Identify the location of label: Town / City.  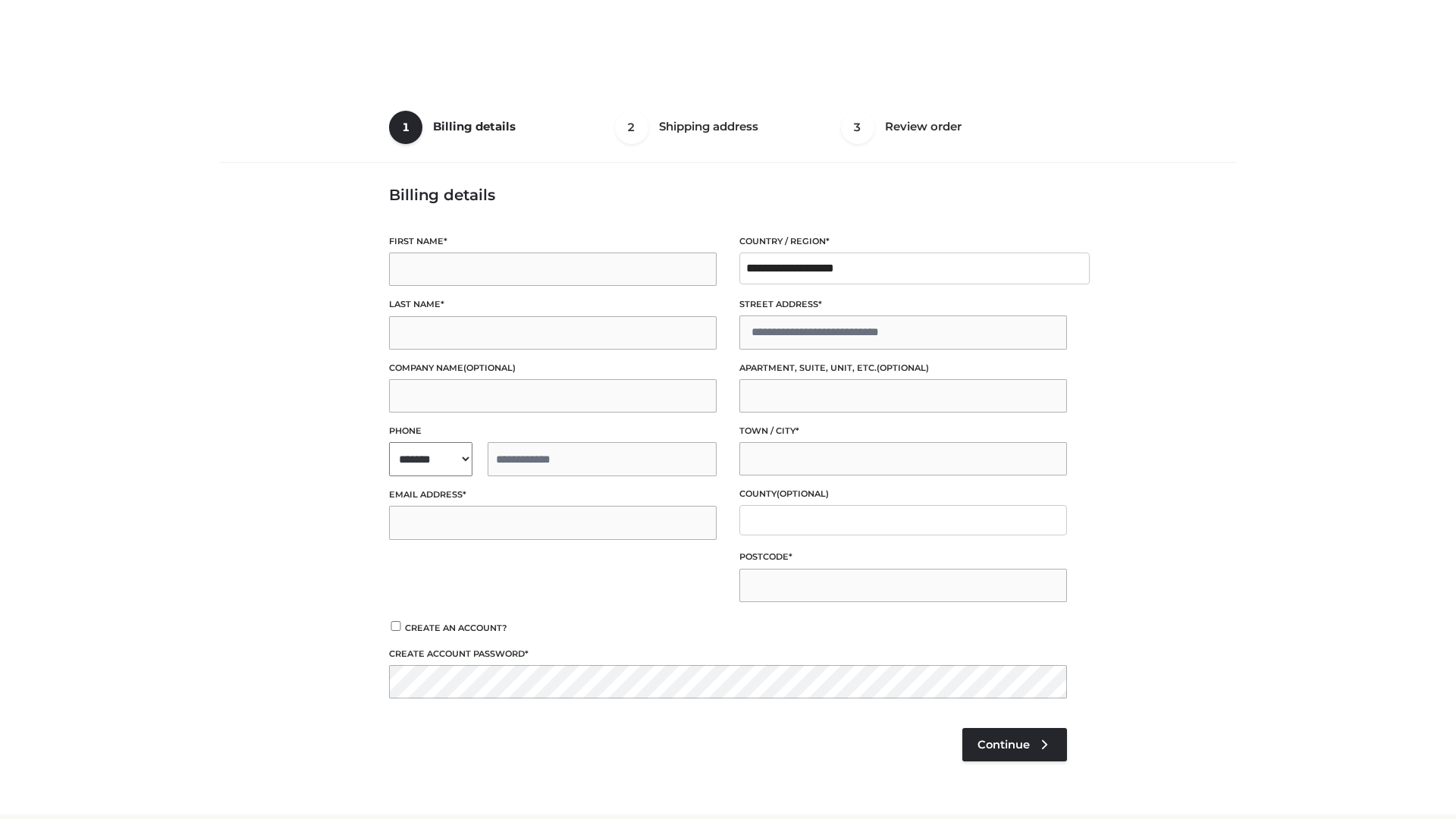
(903, 431).